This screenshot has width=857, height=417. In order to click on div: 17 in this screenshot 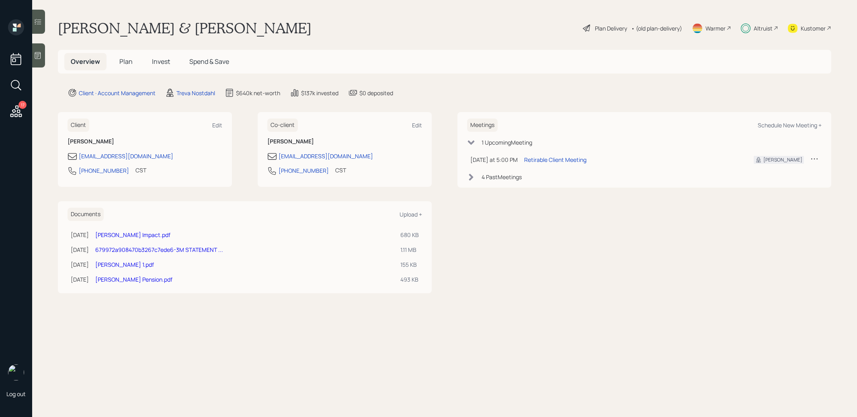, I will do `click(23, 105)`.